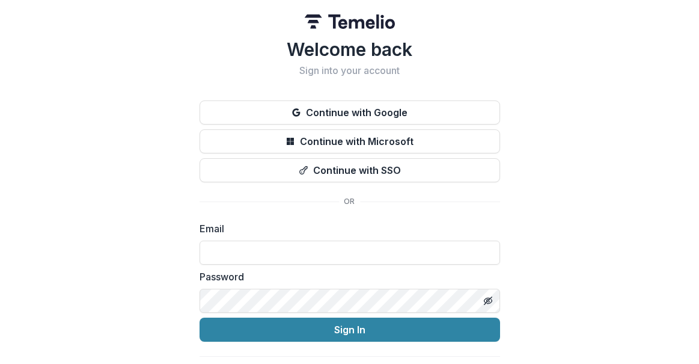 This screenshot has height=364, width=699. I want to click on button: Continue with Microsoft, so click(350, 141).